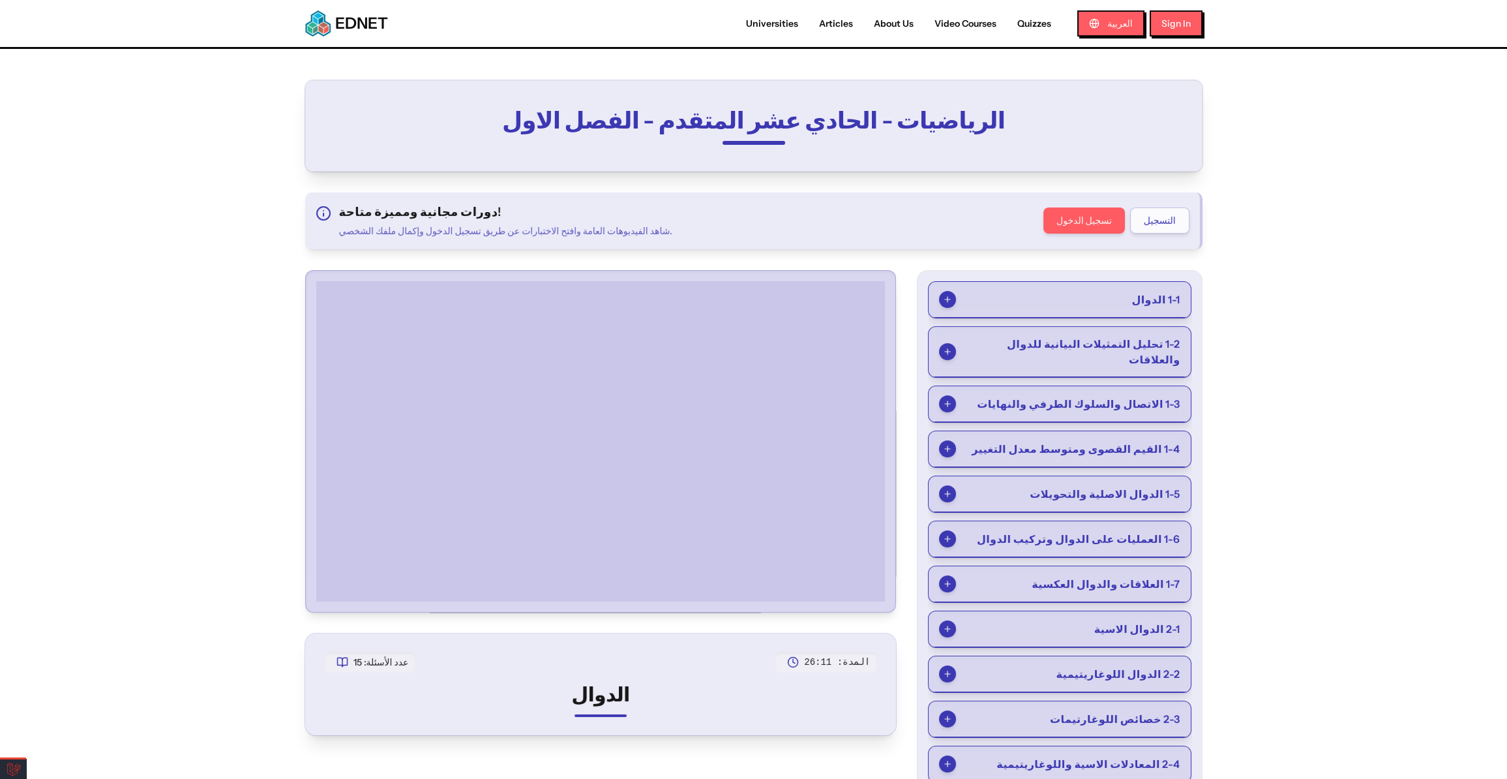 The width and height of the screenshot is (1507, 779). I want to click on button: 1-1 الدوال, so click(1059, 299).